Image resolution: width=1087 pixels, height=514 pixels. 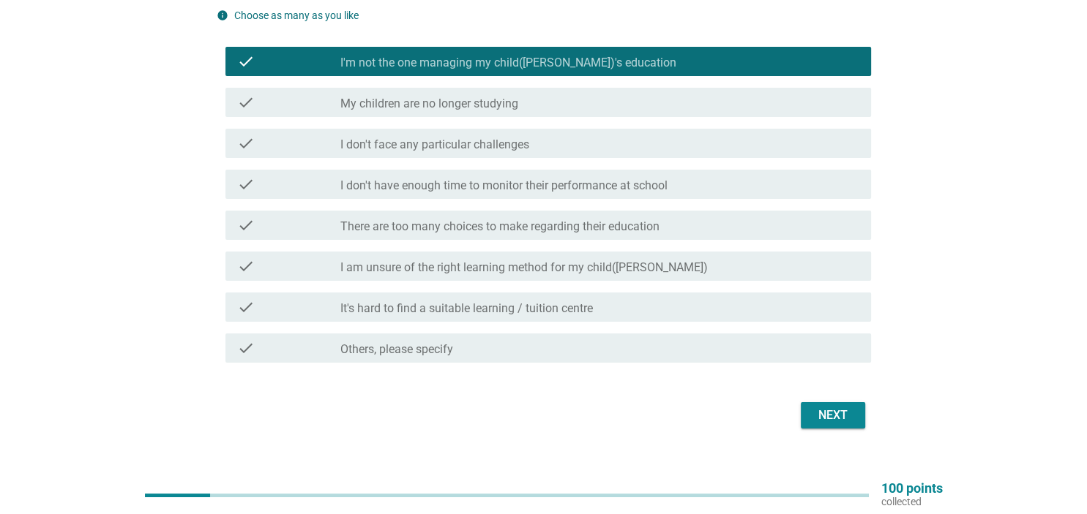 What do you see at coordinates (503, 186) in the screenshot?
I see `label: I don't have enough time to monitor their performance at school` at bounding box center [503, 186].